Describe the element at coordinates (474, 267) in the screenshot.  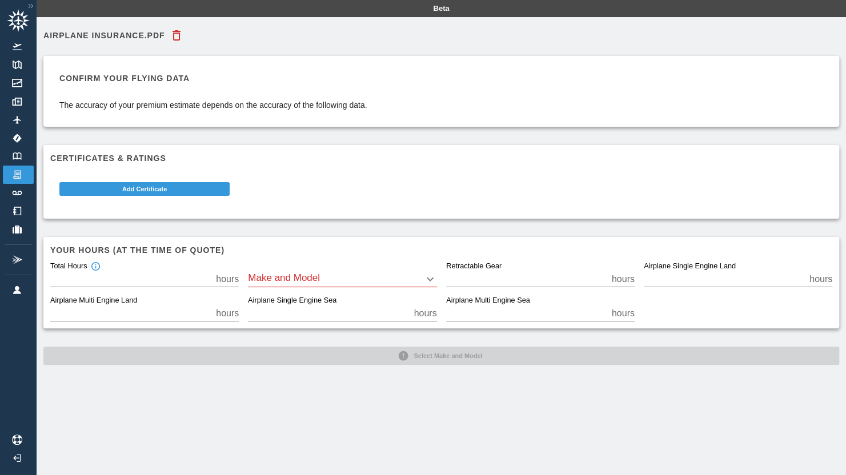
I see `label: Retractable Gear` at that location.